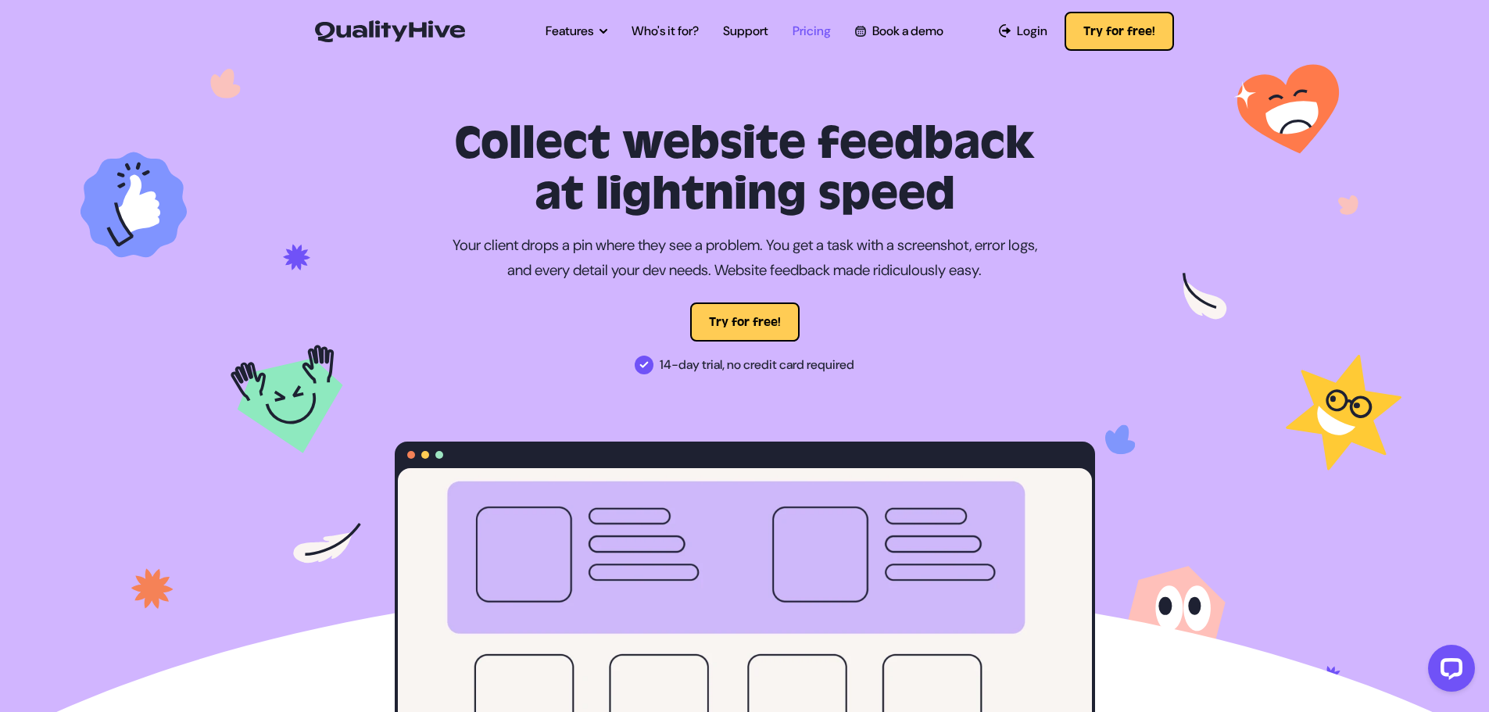  Describe the element at coordinates (745, 170) in the screenshot. I see `h1: Collect website feedback at lightning speed` at that location.